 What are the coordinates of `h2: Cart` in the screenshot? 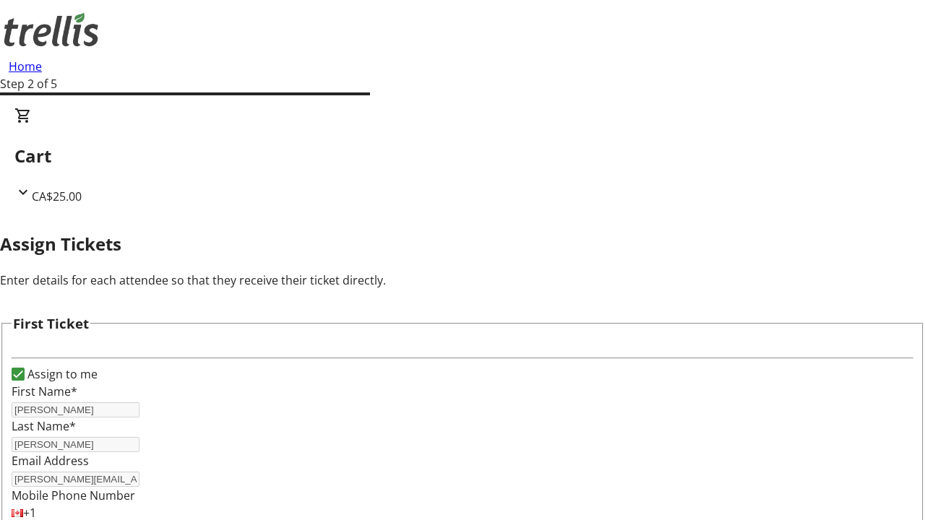 It's located at (462, 156).